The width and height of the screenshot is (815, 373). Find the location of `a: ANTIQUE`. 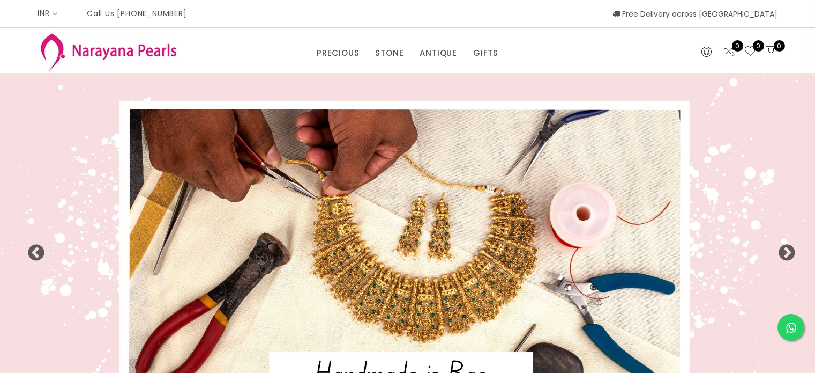

a: ANTIQUE is located at coordinates (439, 53).